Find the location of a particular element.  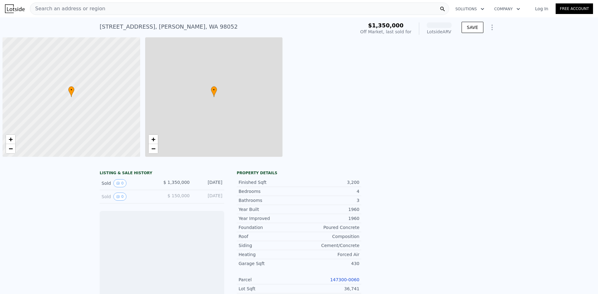

div: 3,200 is located at coordinates (329, 183).